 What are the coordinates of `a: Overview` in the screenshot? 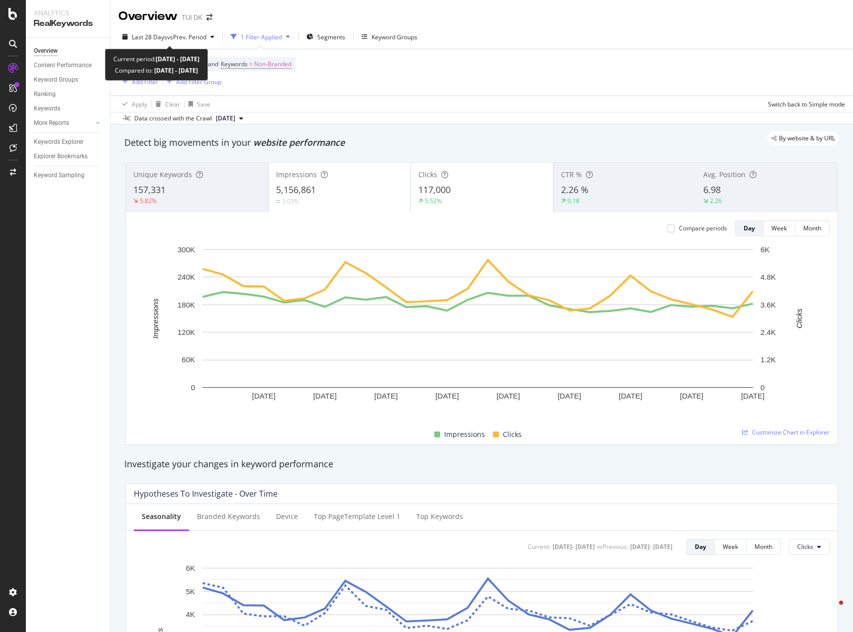 It's located at (68, 51).